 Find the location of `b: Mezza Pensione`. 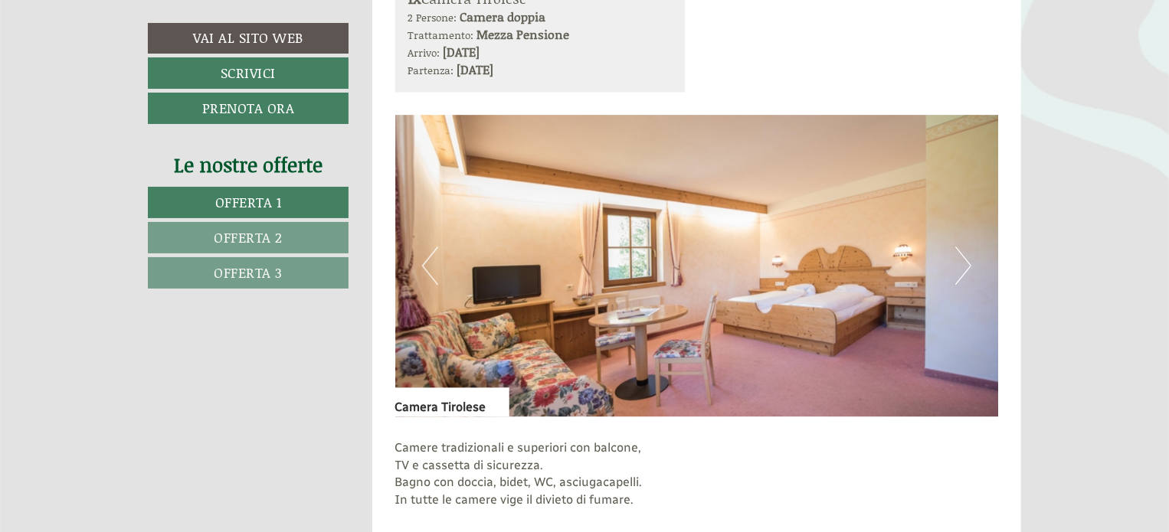

b: Mezza Pensione is located at coordinates (523, 34).